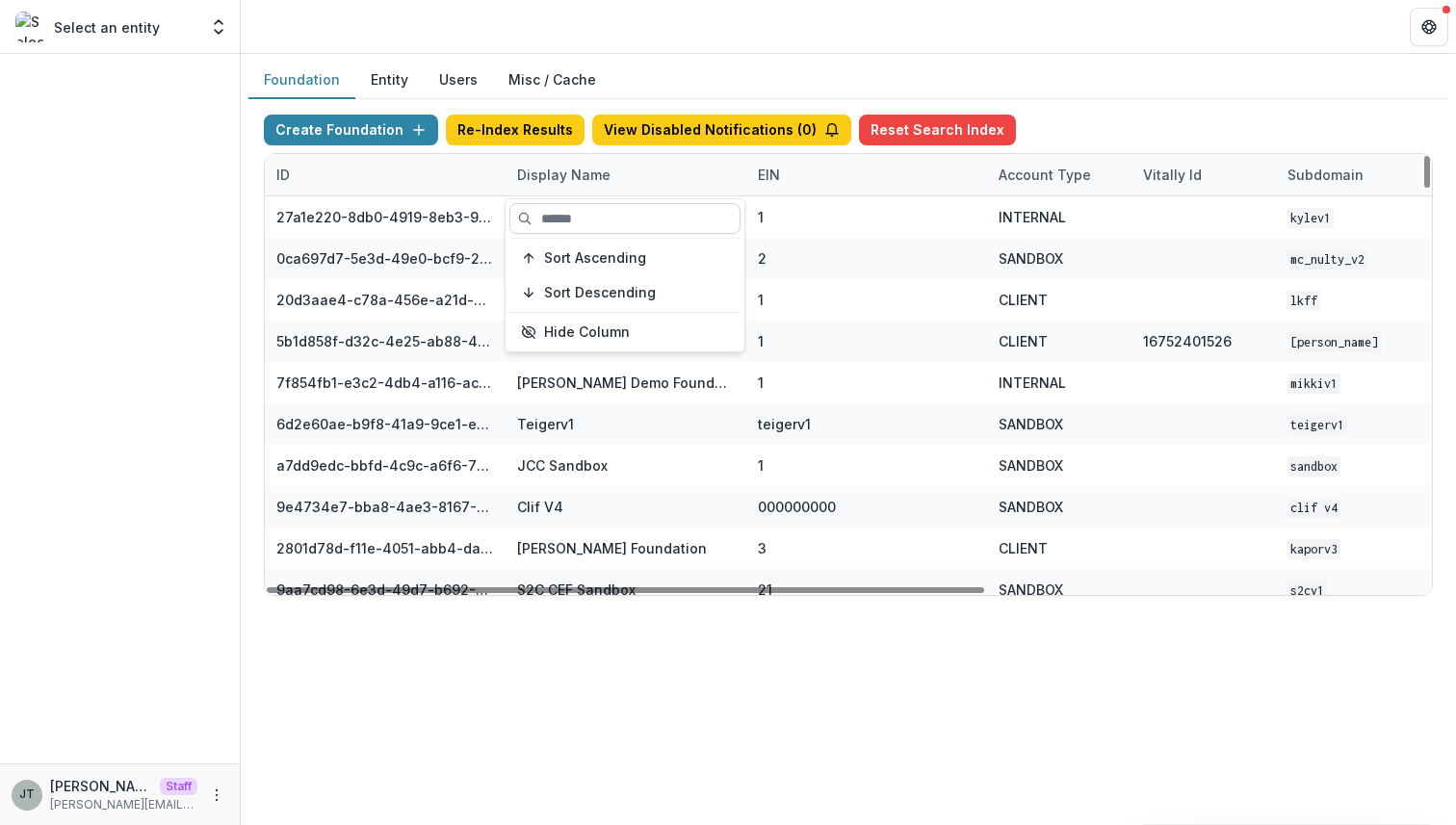 This screenshot has height=825, width=1456. Describe the element at coordinates (1313, 384) in the screenshot. I see `code: mikkiv1` at that location.